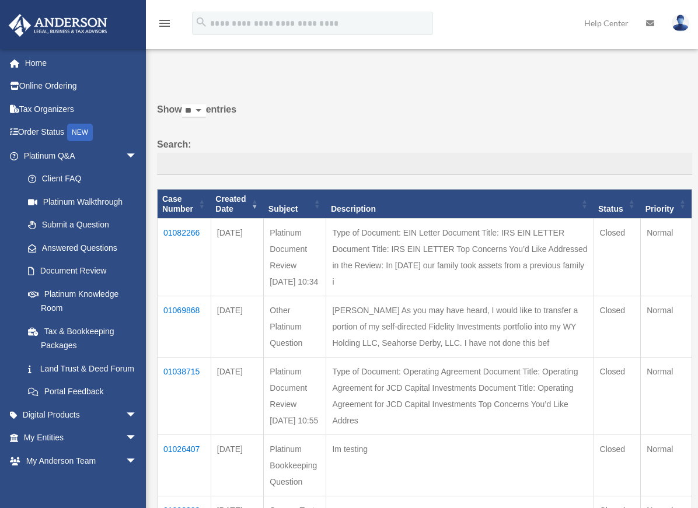 This screenshot has width=698, height=508. What do you see at coordinates (184, 327) in the screenshot?
I see `td: 01069868` at bounding box center [184, 327].